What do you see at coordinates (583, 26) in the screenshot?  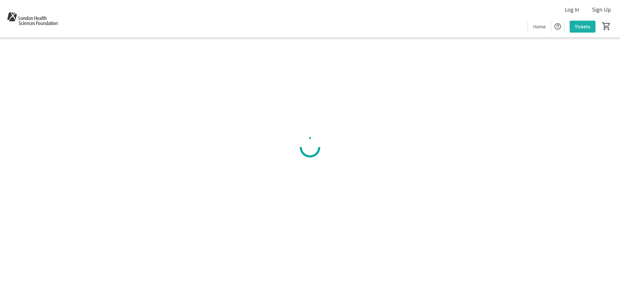 I see `span: Tickets` at bounding box center [583, 26].